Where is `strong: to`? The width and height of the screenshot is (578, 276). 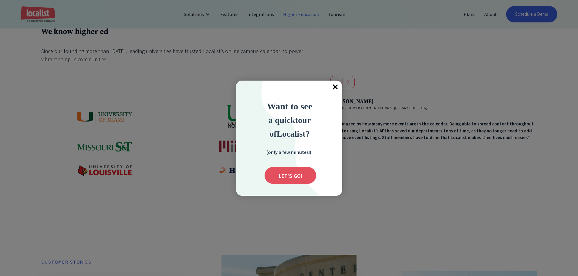 strong: to is located at coordinates (298, 120).